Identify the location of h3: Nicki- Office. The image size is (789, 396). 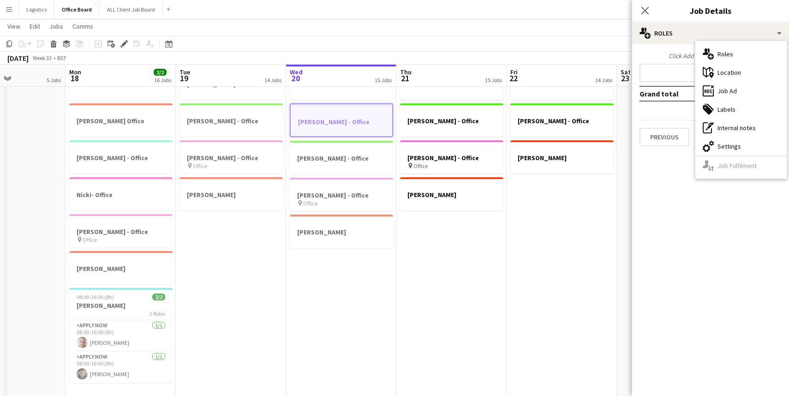
(121, 195).